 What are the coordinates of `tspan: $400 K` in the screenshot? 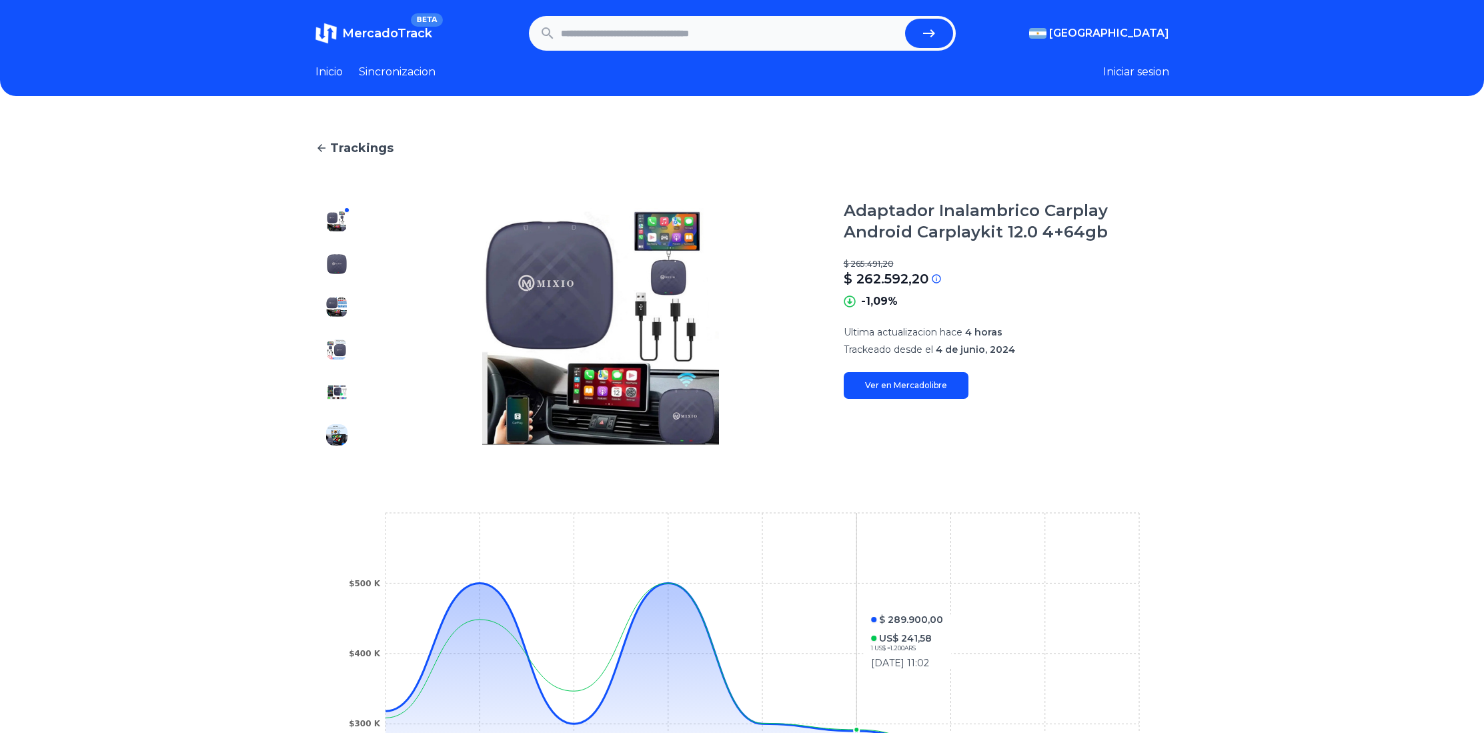 It's located at (365, 654).